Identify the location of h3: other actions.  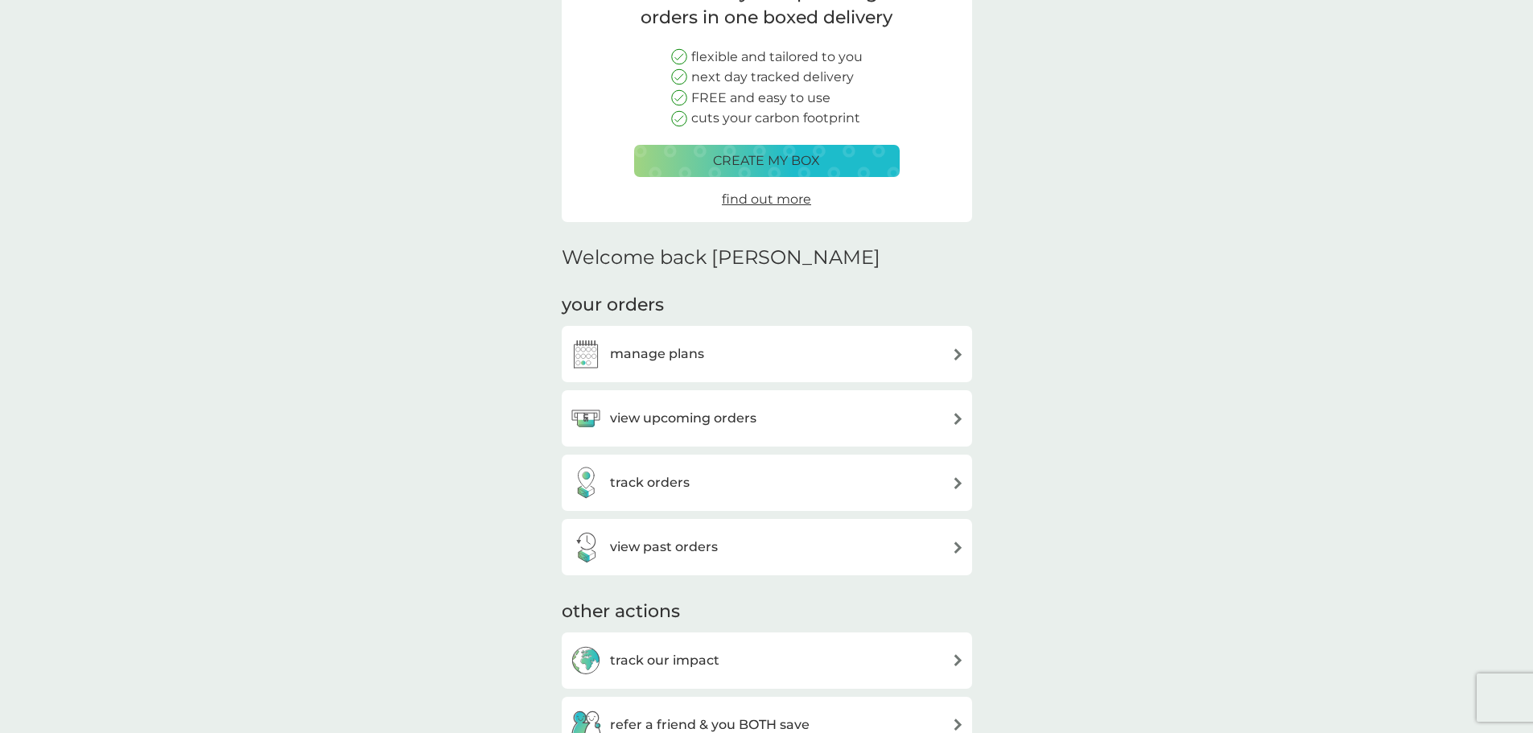
(621, 612).